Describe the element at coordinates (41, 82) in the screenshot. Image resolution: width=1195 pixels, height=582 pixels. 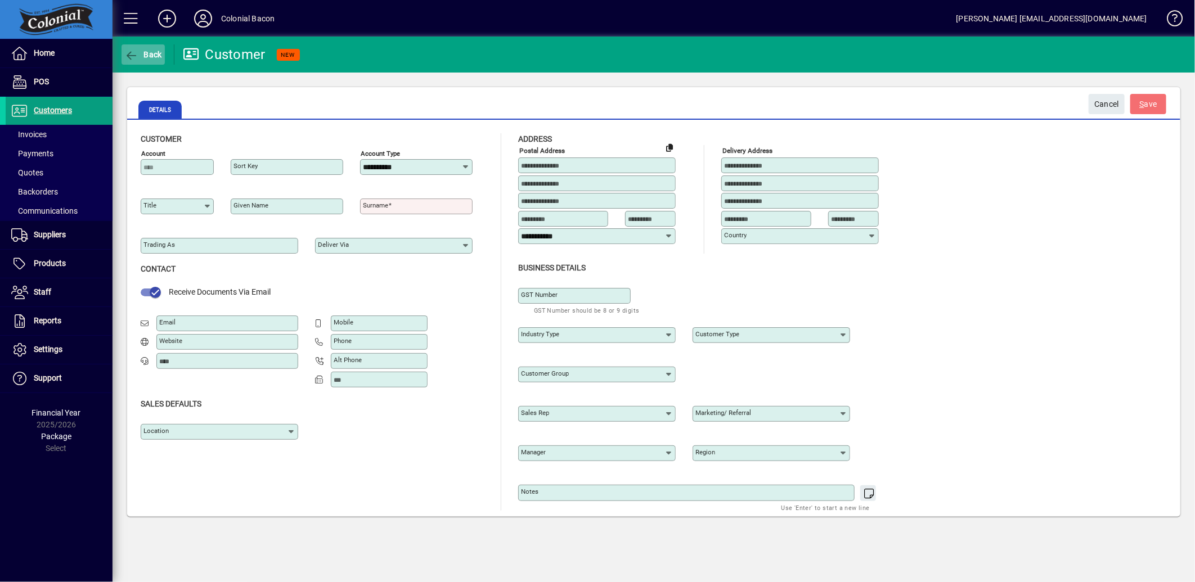
I see `span: POS` at that location.